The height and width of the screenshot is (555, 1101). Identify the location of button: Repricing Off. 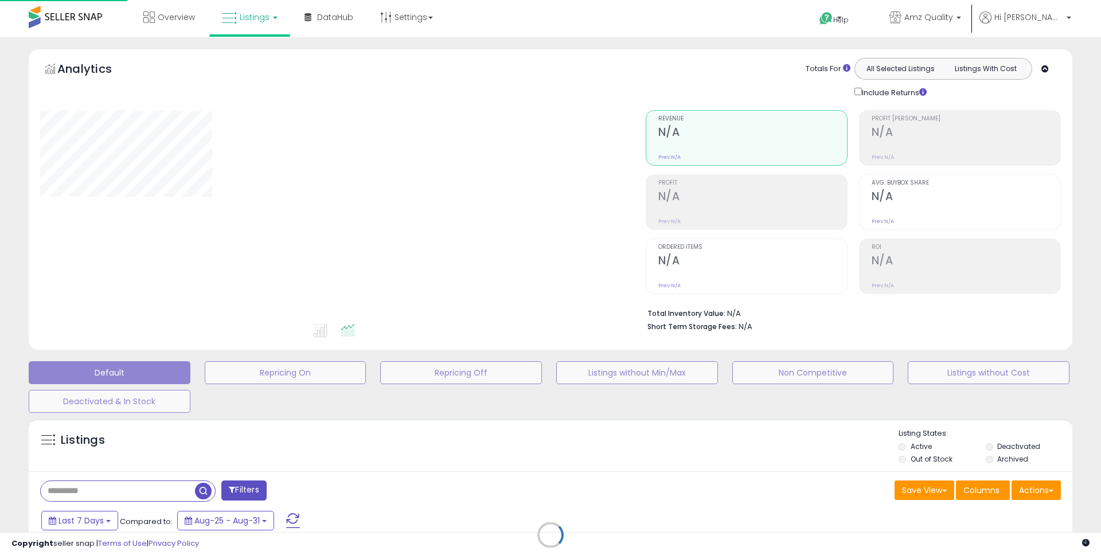
(461, 373).